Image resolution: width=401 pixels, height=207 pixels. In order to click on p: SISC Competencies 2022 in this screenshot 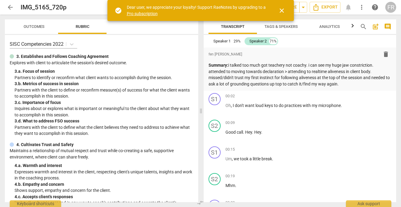, I will do `click(37, 44)`.